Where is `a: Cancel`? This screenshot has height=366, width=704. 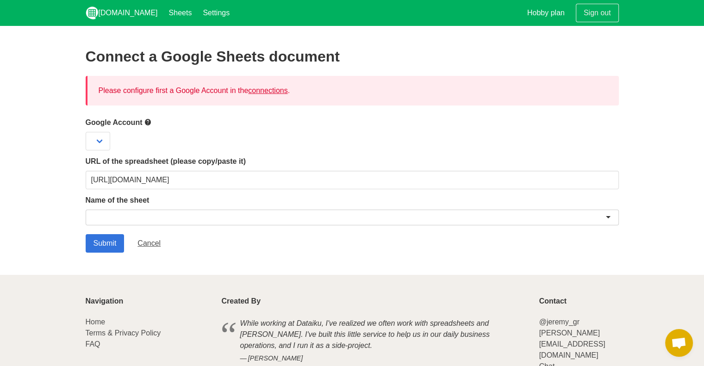 a: Cancel is located at coordinates (149, 244).